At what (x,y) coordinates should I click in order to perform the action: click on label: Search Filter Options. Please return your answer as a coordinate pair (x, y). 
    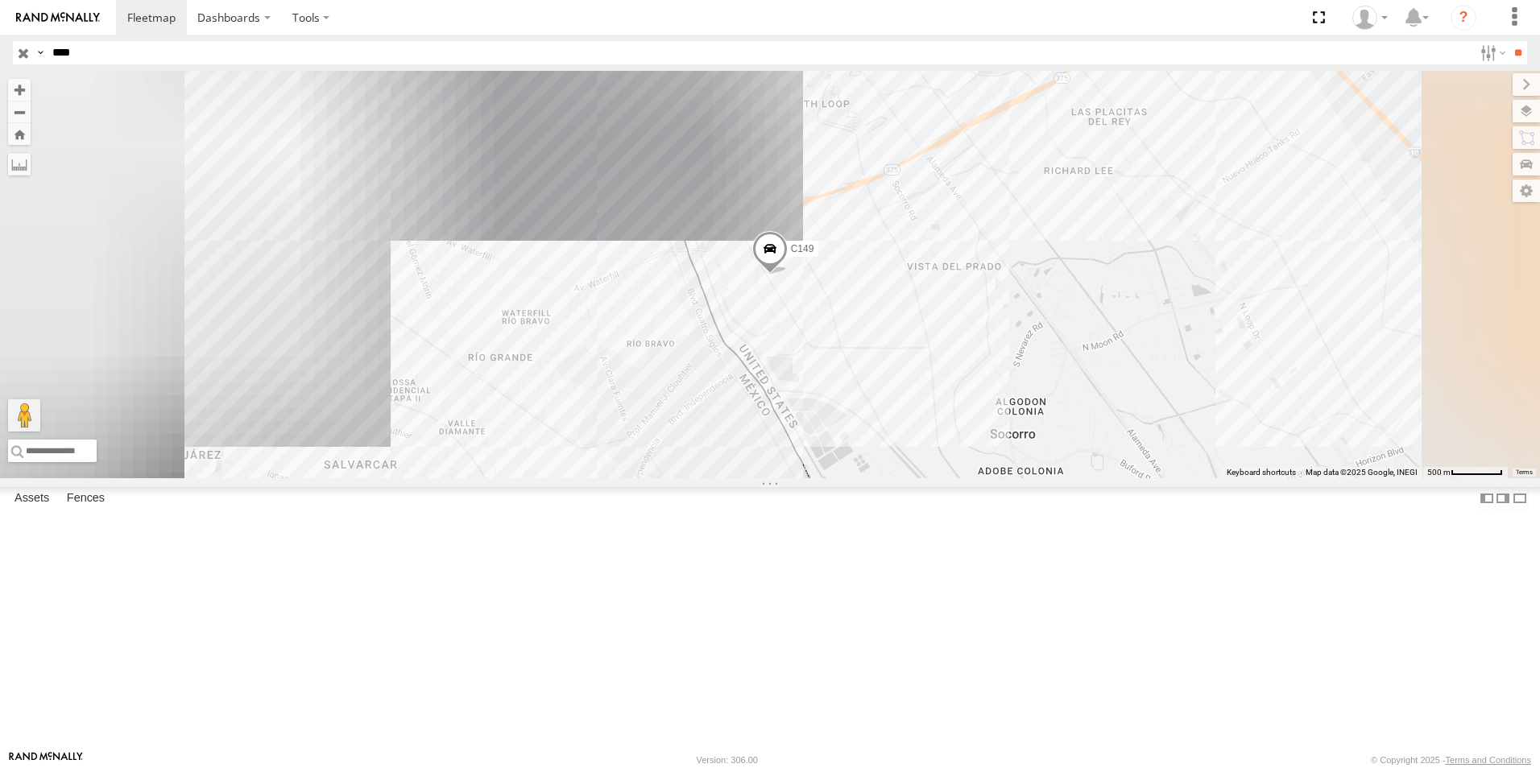
    Looking at the image, I should click on (1491, 52).